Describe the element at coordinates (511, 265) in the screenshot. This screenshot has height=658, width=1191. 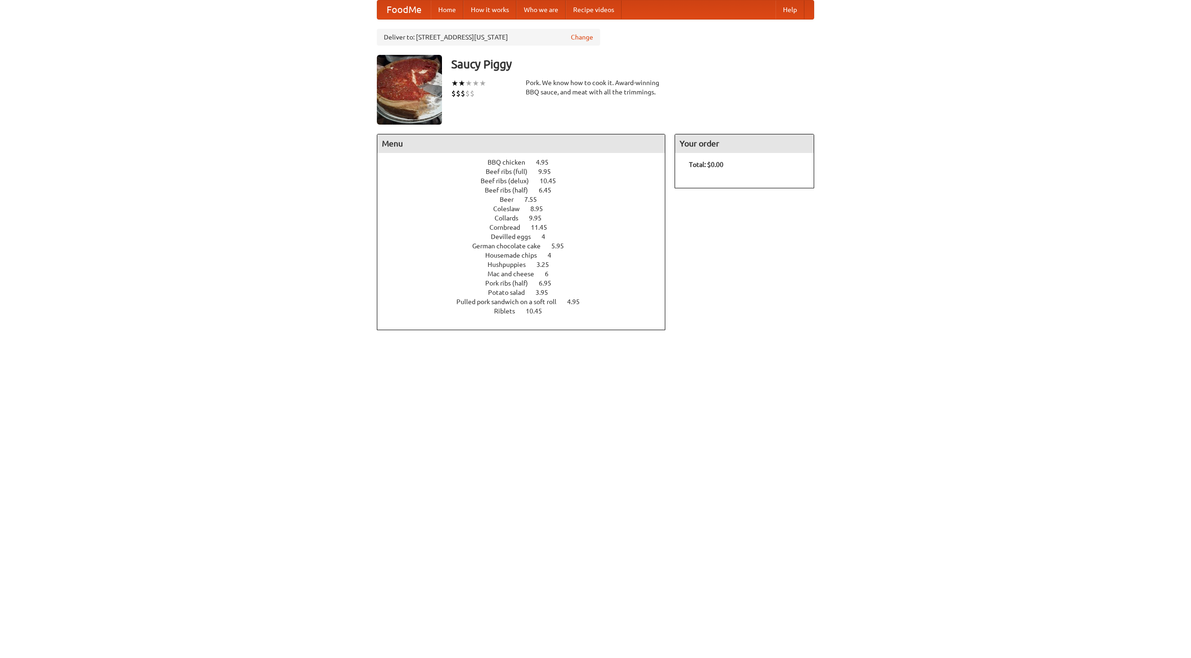
I see `span: Hushpuppies` at that location.